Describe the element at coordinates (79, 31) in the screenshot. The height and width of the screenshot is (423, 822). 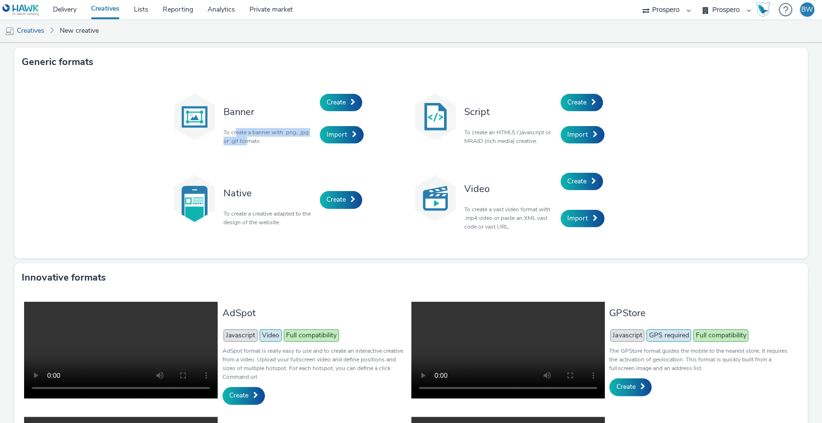
I see `a: New creative` at that location.